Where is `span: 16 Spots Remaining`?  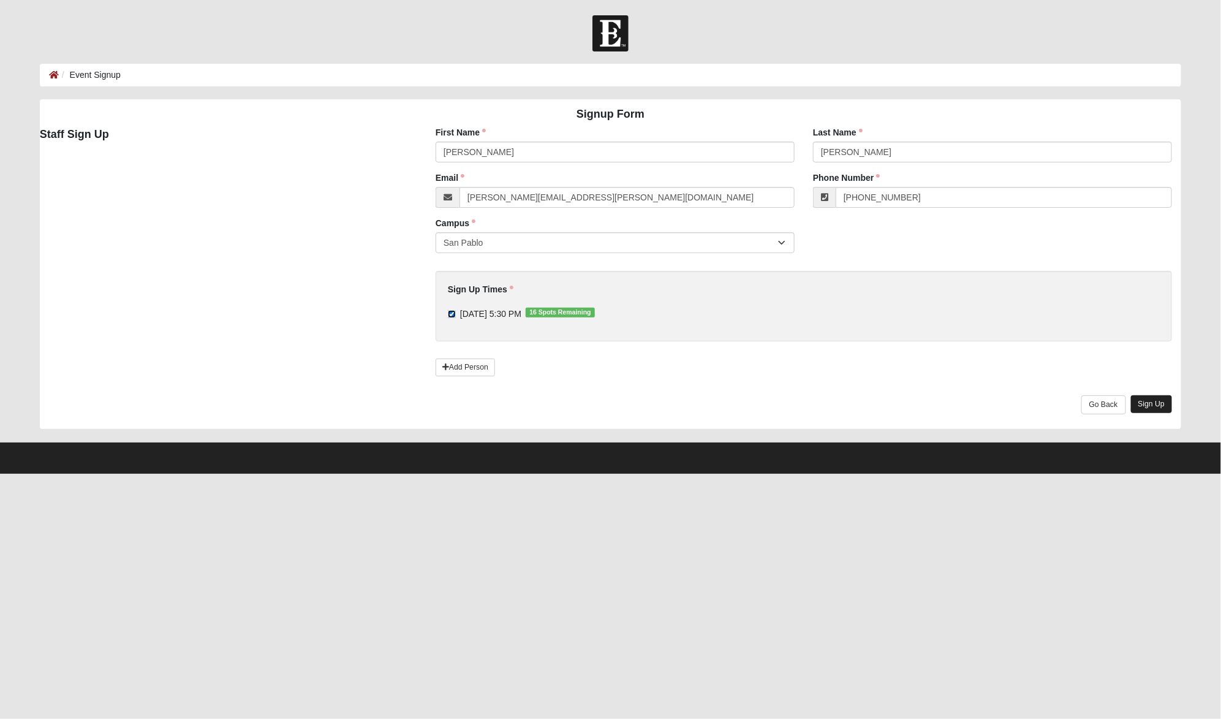 span: 16 Spots Remaining is located at coordinates (560, 312).